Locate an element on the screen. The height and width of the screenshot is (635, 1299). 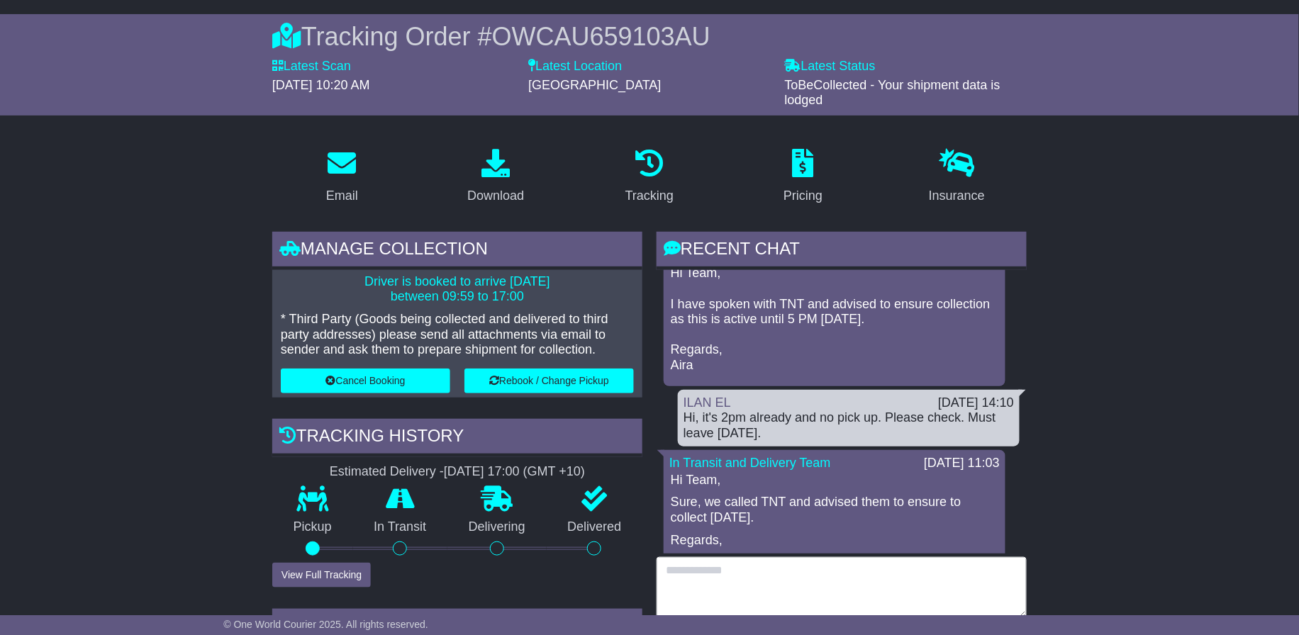
p: * Third Party (Goods being collected and delivered to third party addresses) please send all atta... is located at coordinates (457, 335).